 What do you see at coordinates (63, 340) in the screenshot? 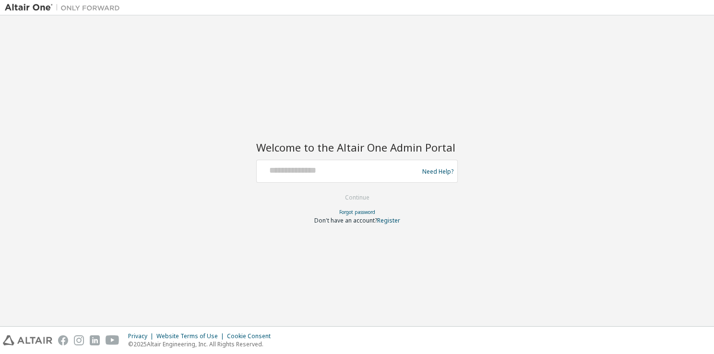
I see `img: facebook.svg` at bounding box center [63, 340].